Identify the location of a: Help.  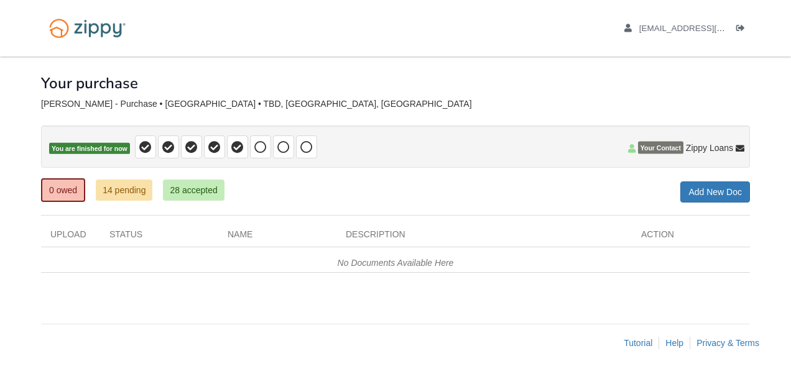
(674, 343).